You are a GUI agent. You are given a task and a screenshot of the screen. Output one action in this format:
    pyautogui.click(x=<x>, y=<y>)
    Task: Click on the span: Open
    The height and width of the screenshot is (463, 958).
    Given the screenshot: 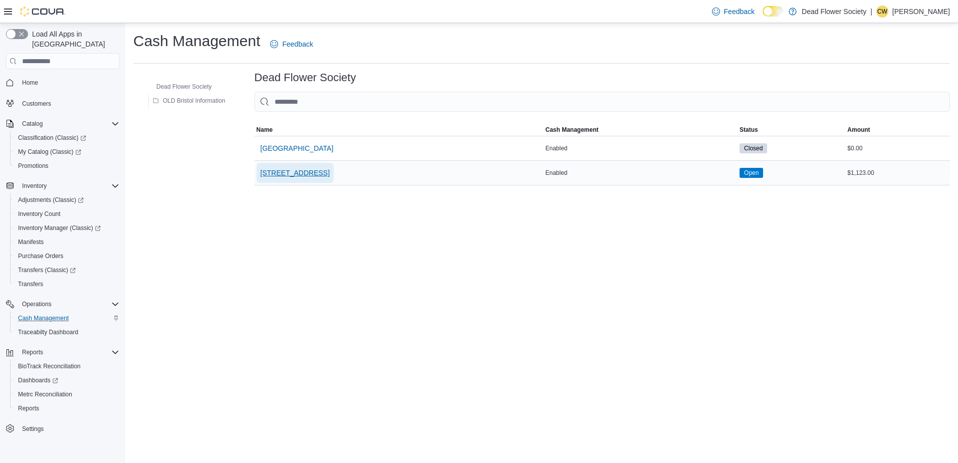 What is the action you would take?
    pyautogui.click(x=751, y=173)
    